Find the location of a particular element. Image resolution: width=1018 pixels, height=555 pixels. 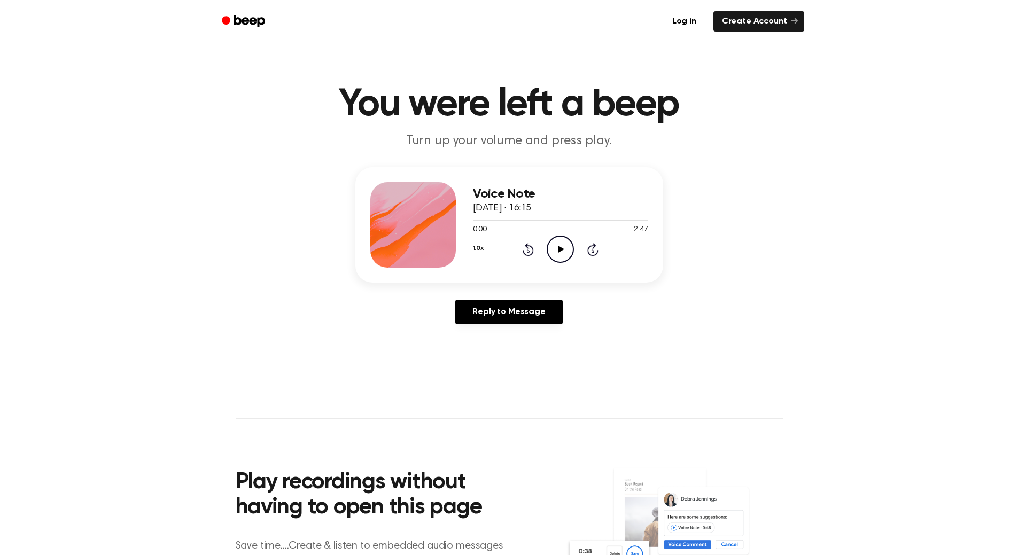

span: 0:00 is located at coordinates (480, 230).